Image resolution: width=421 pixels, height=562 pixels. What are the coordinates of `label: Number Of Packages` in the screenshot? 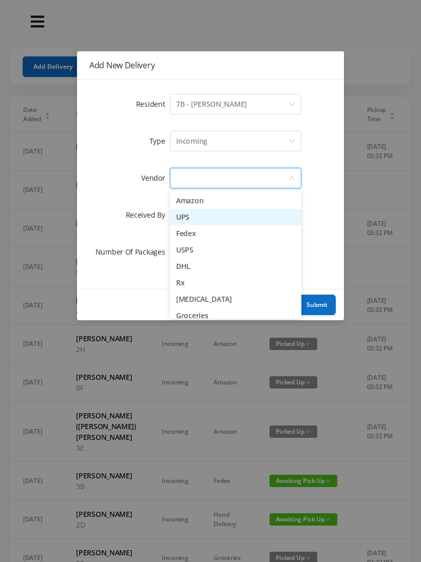 It's located at (133, 251).